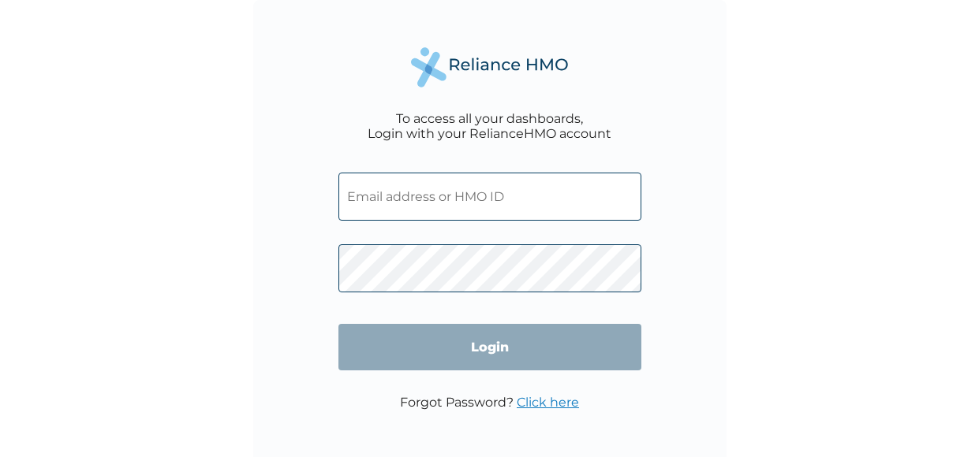  Describe the element at coordinates (547, 402) in the screenshot. I see `a: Click here` at that location.